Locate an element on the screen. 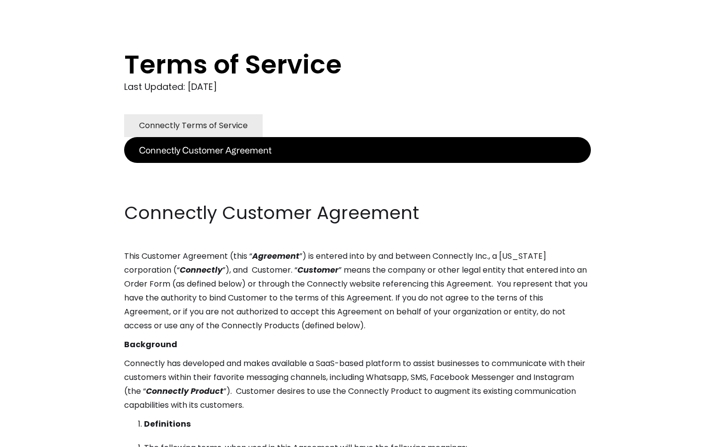 The image size is (715, 447). ul: Language list is located at coordinates (40, 437).